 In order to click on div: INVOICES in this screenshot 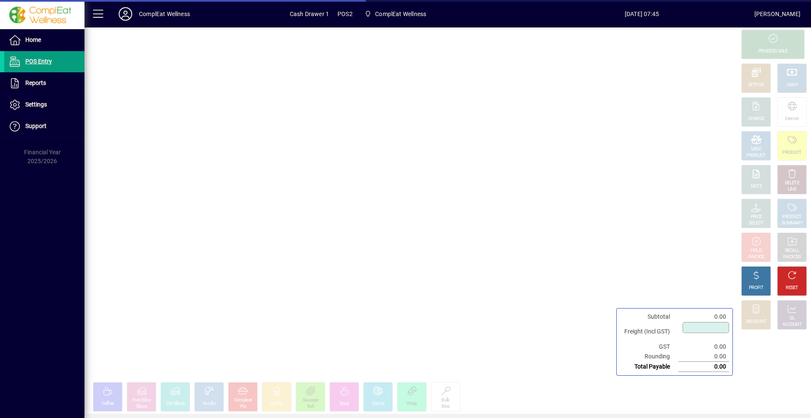, I will do `click(791, 257)`.